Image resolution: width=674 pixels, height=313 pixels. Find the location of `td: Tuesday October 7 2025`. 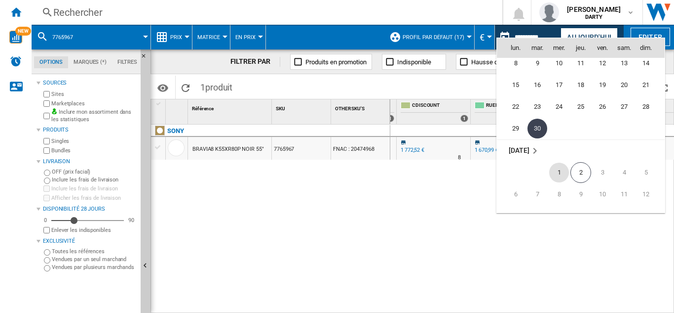

td: Tuesday October 7 2025 is located at coordinates (538, 194).